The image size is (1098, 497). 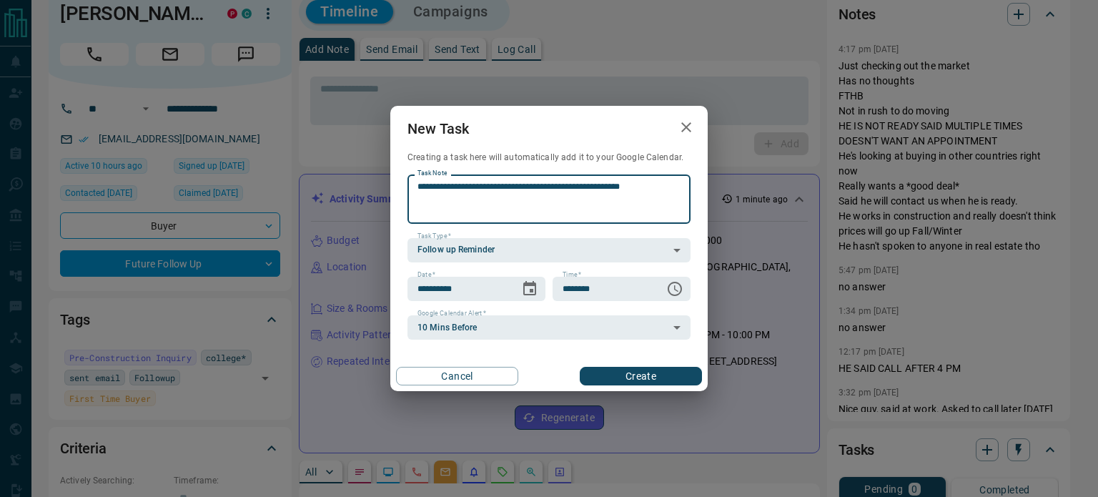 I want to click on p: Creating a task here will automatically add it to your Google Calendar., so click(x=549, y=157).